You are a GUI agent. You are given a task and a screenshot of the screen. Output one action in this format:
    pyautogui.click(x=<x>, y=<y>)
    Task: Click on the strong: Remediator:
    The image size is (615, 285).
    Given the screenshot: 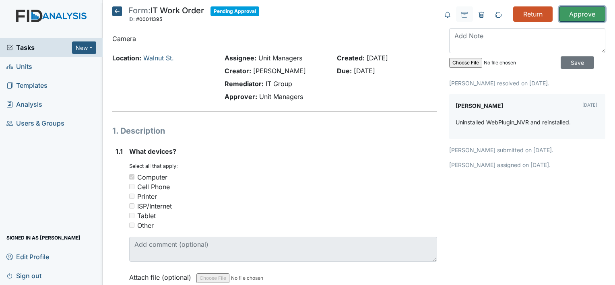 What is the action you would take?
    pyautogui.click(x=244, y=84)
    